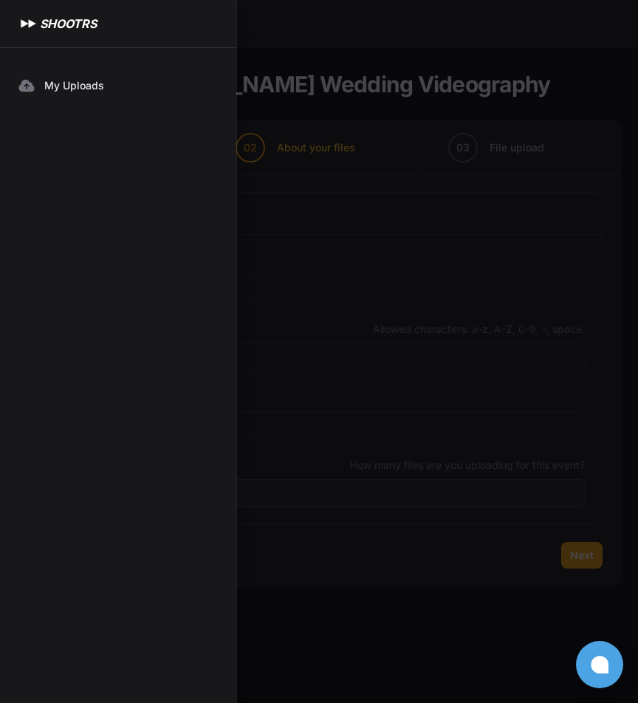 The width and height of the screenshot is (638, 703). Describe the element at coordinates (600, 665) in the screenshot. I see `button: Open chat window` at that location.